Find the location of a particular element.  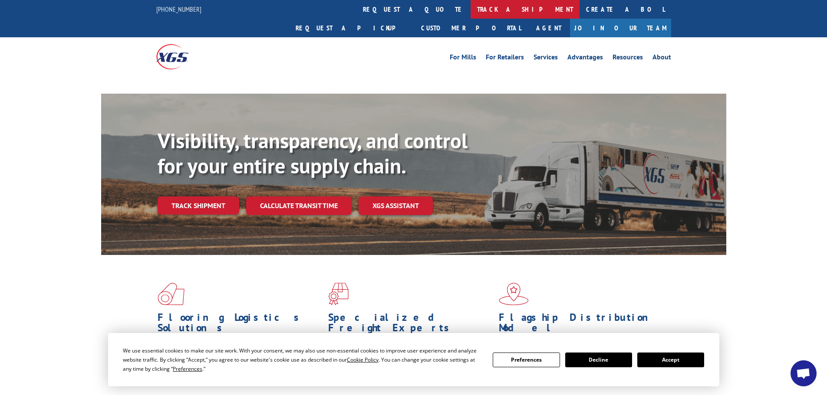

a: For Retailers is located at coordinates (505, 59).